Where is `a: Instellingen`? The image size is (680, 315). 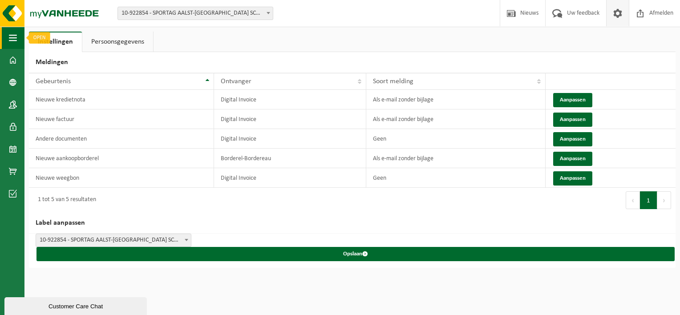 a: Instellingen is located at coordinates (55, 42).